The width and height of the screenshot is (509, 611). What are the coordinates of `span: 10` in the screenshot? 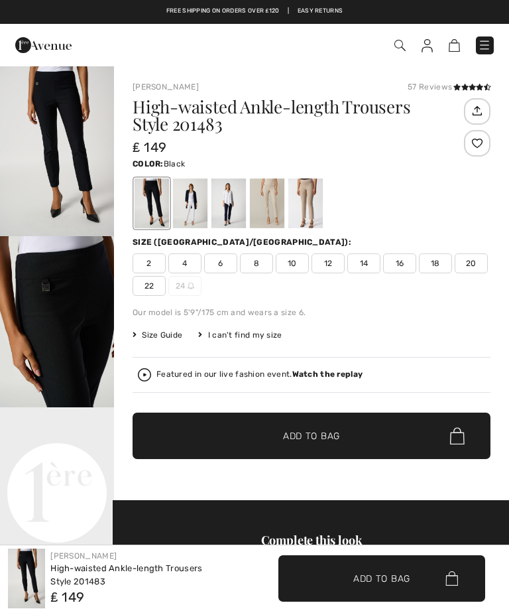 It's located at (292, 263).